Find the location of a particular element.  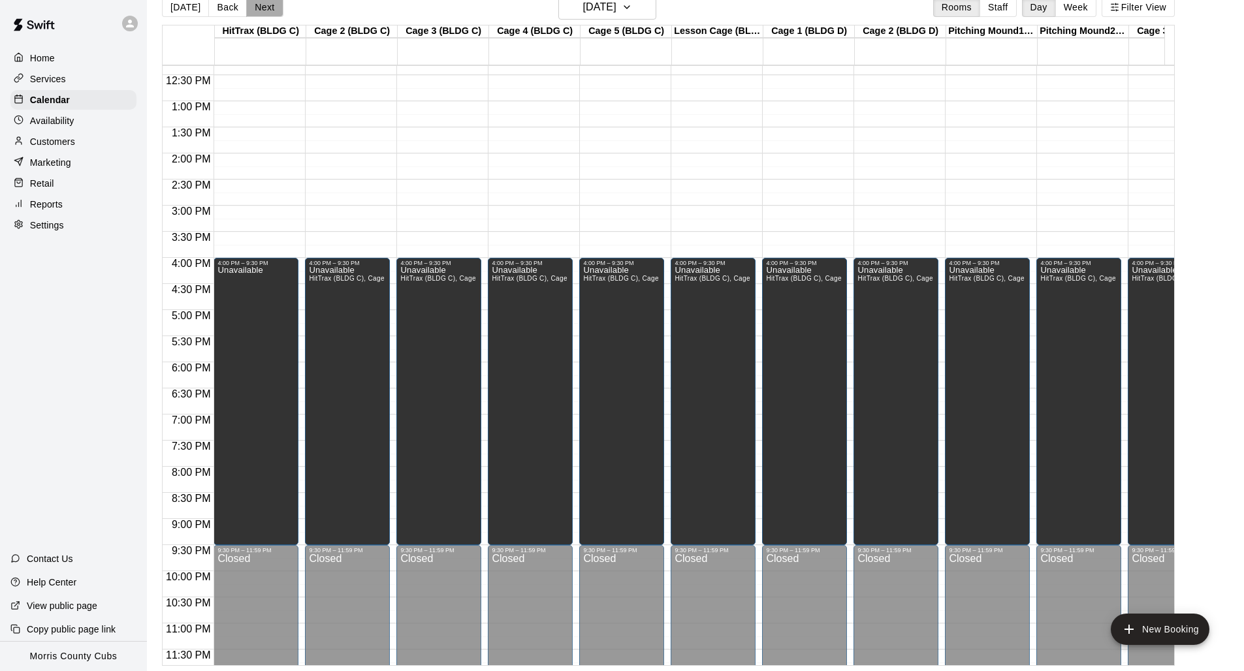

div: Cage 4 (BLDG C) is located at coordinates (535, 31).